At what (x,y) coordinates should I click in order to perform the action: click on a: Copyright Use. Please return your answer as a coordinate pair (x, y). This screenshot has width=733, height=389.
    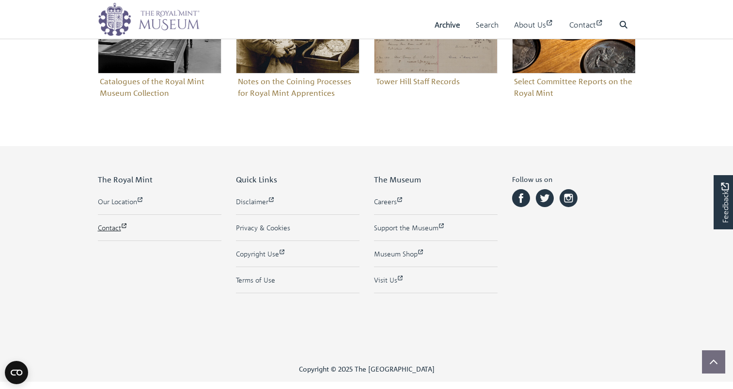
    Looking at the image, I should click on (297, 254).